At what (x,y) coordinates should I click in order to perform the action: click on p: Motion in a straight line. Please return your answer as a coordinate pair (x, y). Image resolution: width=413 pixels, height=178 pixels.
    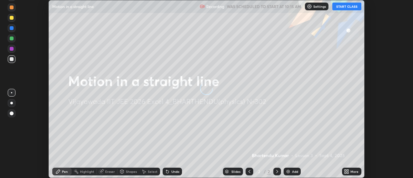
    Looking at the image, I should click on (73, 6).